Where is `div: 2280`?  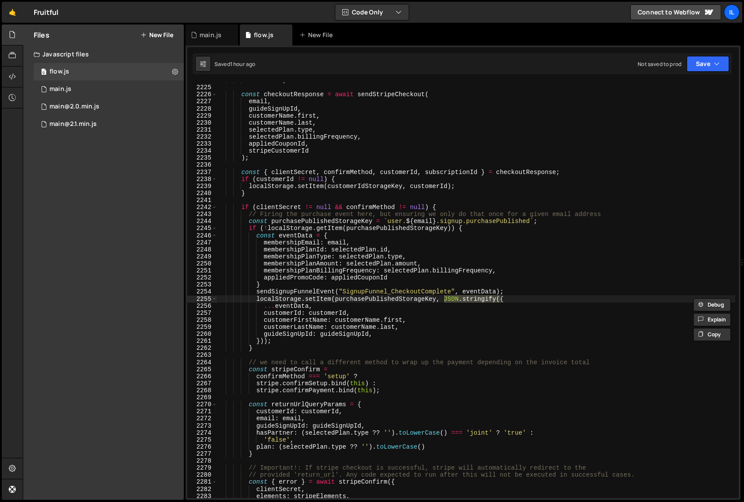
div: 2280 is located at coordinates (202, 475).